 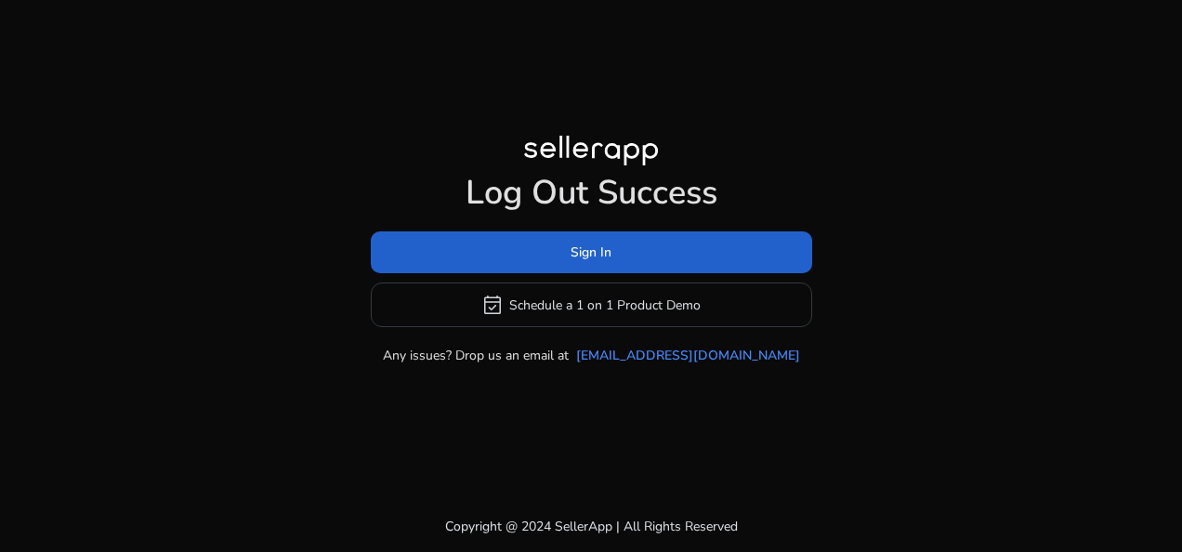 I want to click on p: Any issues? Drop us an email at, so click(x=476, y=355).